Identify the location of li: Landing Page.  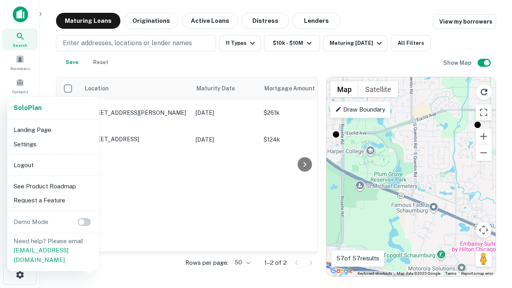
(53, 130).